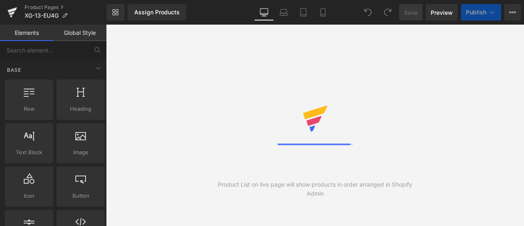 The height and width of the screenshot is (226, 524). I want to click on span: Preview, so click(442, 12).